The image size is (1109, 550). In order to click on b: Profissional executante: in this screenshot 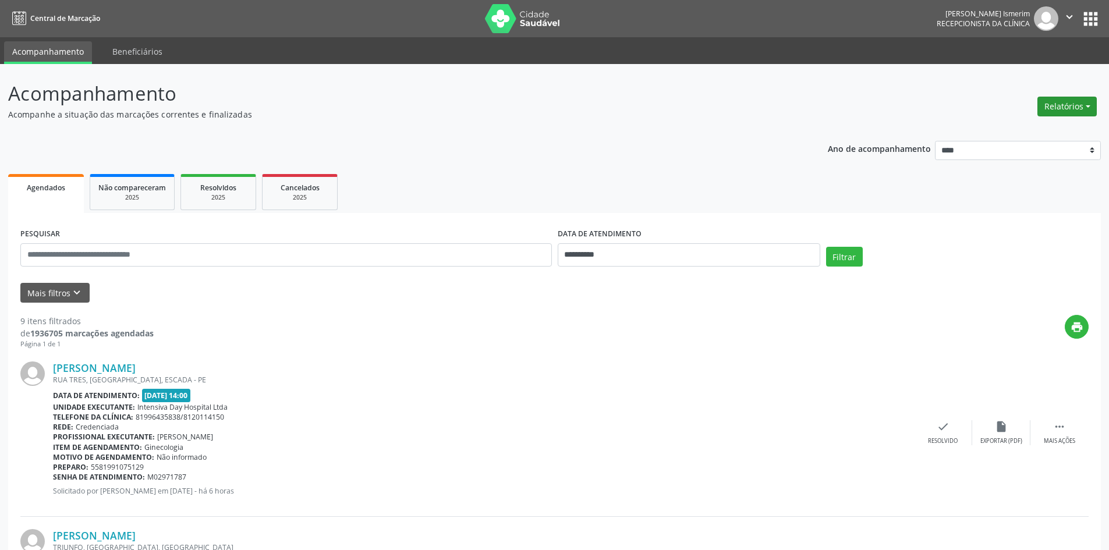, I will do `click(104, 436)`.